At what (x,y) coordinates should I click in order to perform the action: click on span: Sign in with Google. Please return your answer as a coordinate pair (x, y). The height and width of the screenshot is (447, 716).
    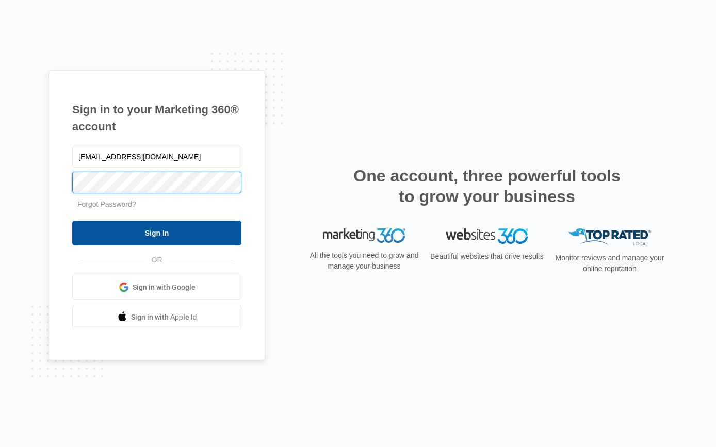
    Looking at the image, I should click on (164, 287).